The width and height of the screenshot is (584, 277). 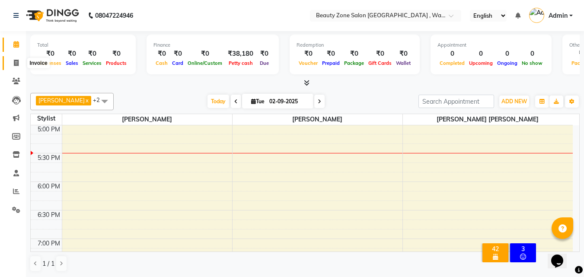 I want to click on span: Wallet, so click(x=403, y=63).